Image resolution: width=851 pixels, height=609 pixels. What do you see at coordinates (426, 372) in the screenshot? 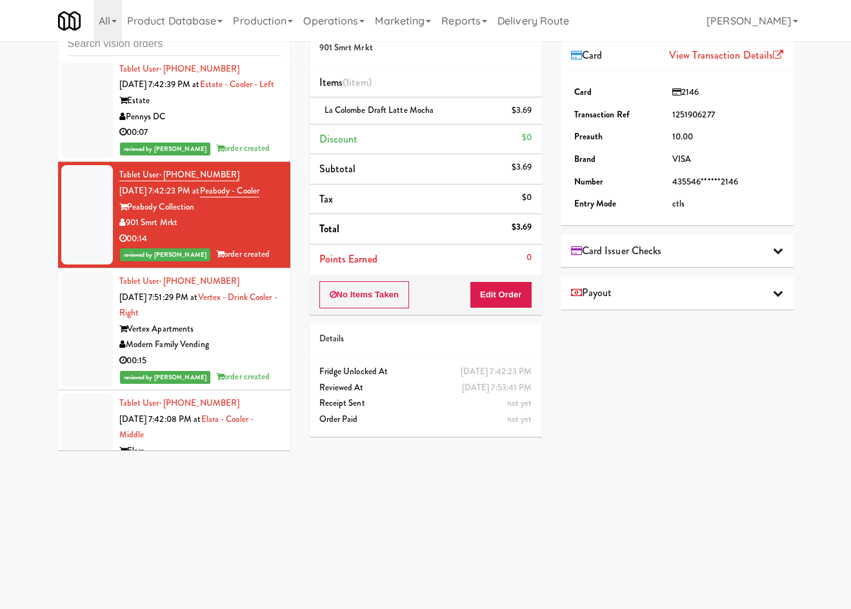
I see `div: Fridge Unlocked At` at bounding box center [426, 372].